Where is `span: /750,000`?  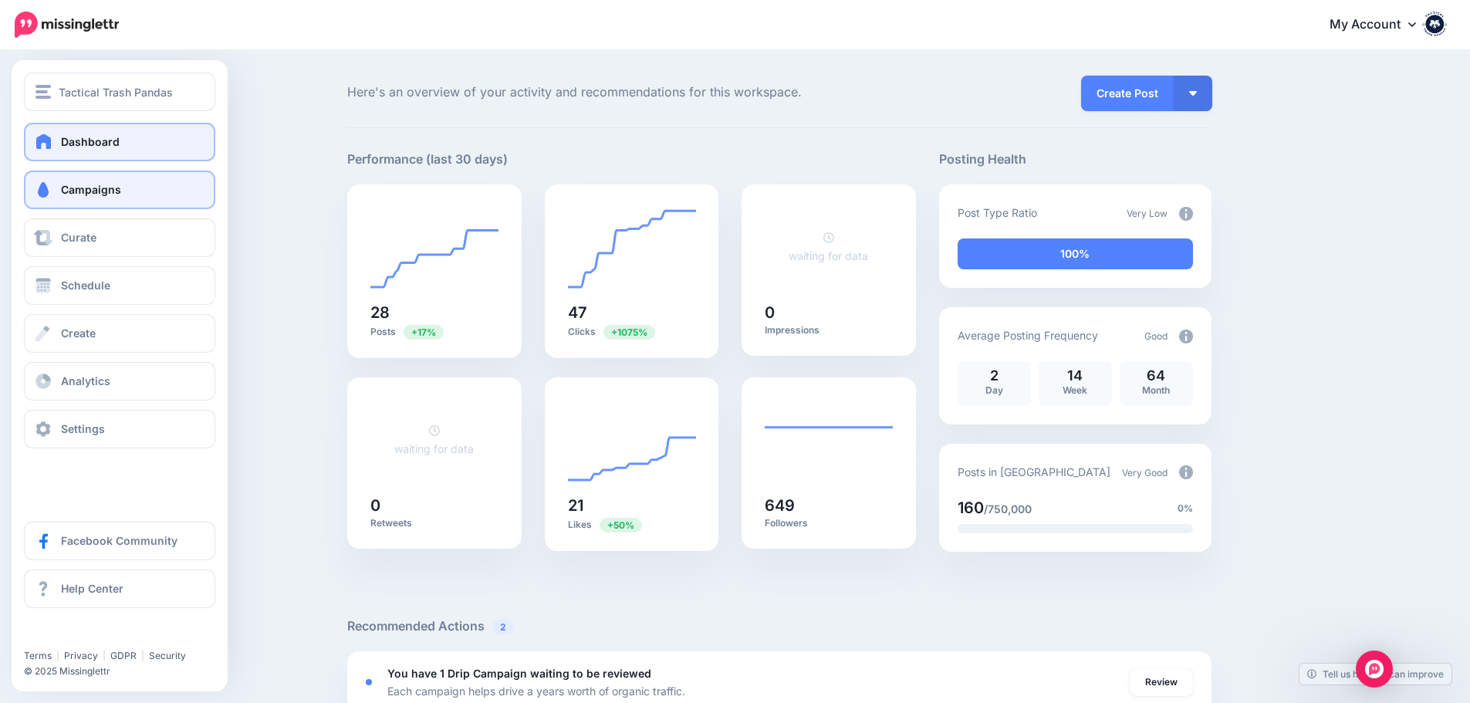 span: /750,000 is located at coordinates (1008, 509).